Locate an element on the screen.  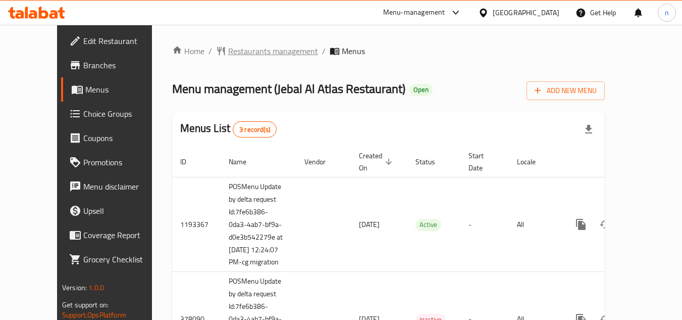
span: Name is located at coordinates (244, 162).